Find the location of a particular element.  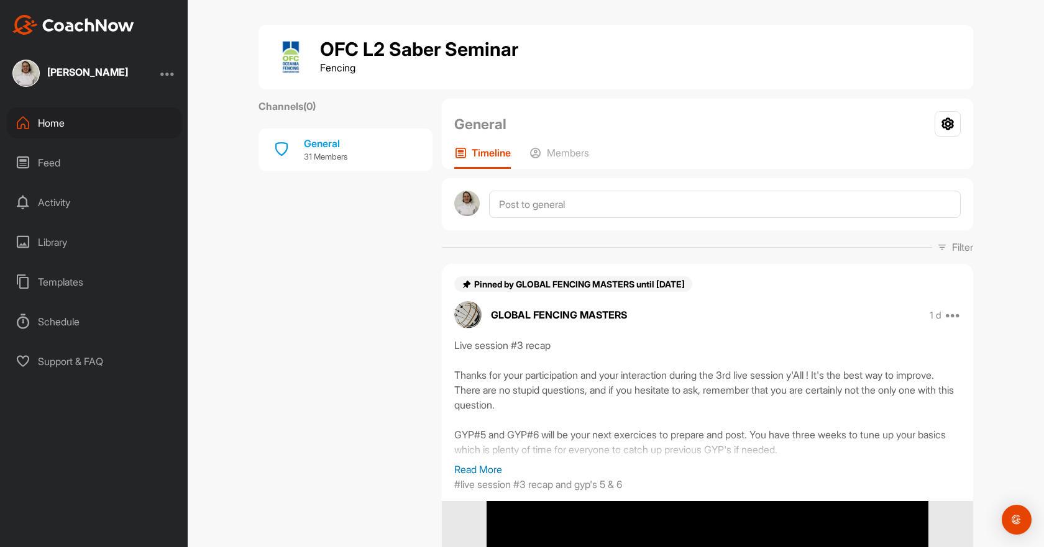

p: GLOBAL FENCING MASTERS is located at coordinates (559, 315).